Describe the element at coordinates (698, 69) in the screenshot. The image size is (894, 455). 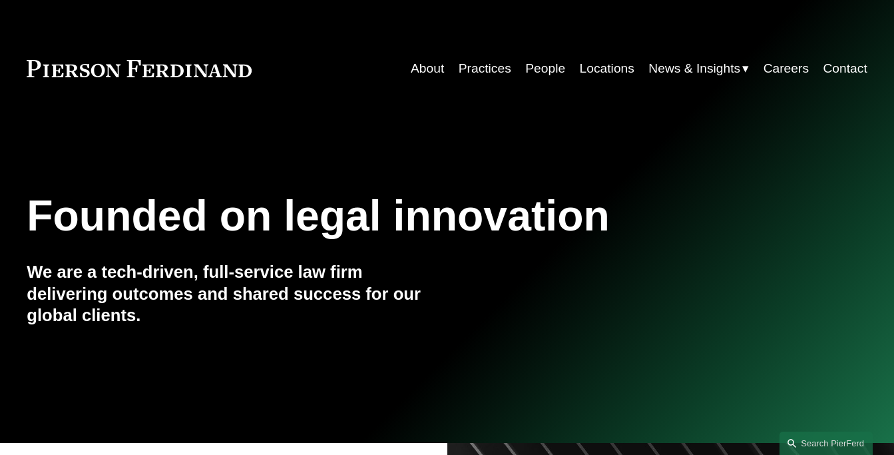
I see `a: folder dropdown` at that location.